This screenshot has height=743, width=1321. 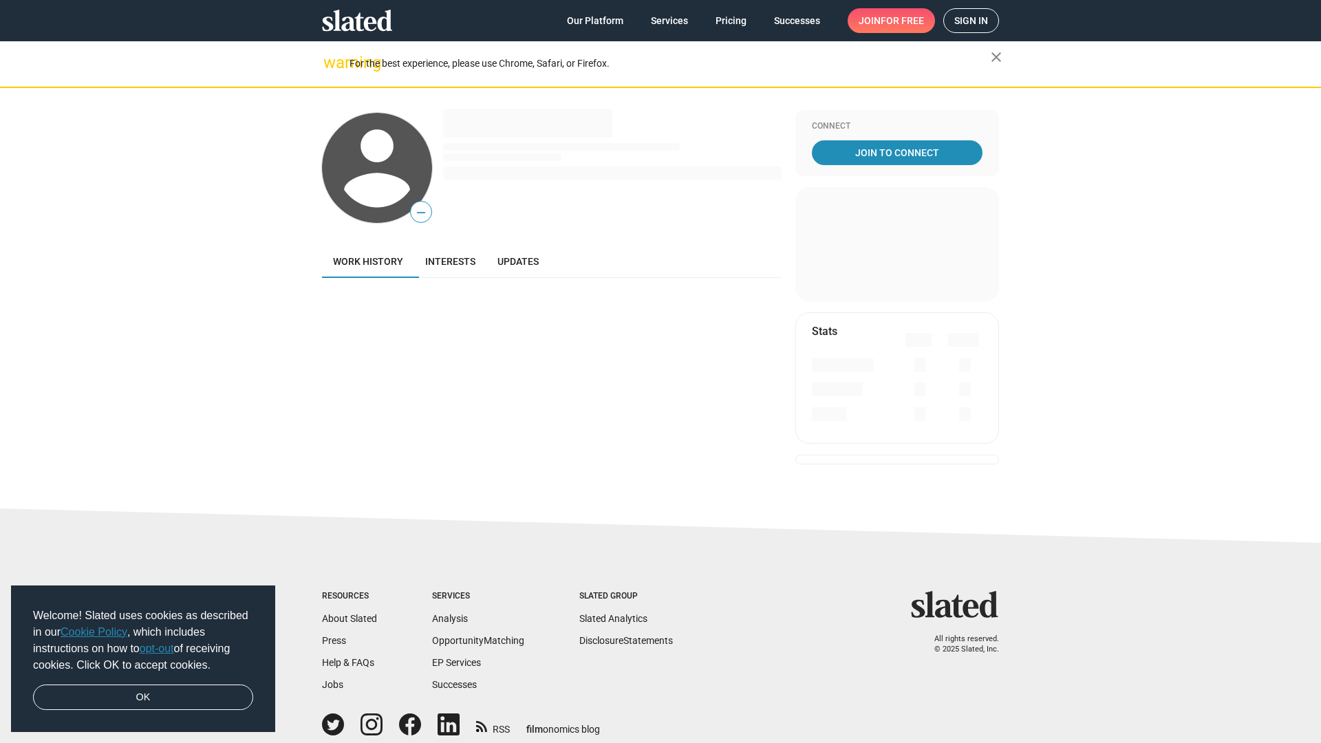 What do you see at coordinates (478, 597) in the screenshot?
I see `div: Services` at bounding box center [478, 597].